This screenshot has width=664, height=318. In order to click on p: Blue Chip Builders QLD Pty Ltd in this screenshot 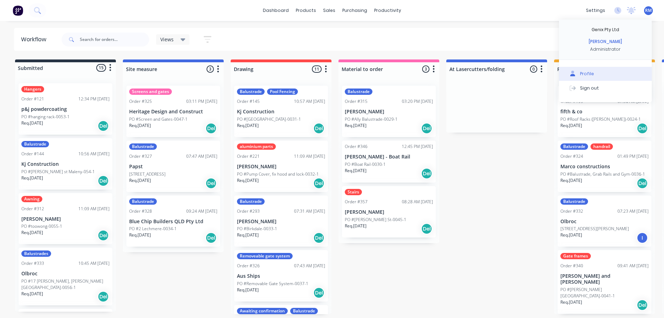, I will do `click(173, 222)`.